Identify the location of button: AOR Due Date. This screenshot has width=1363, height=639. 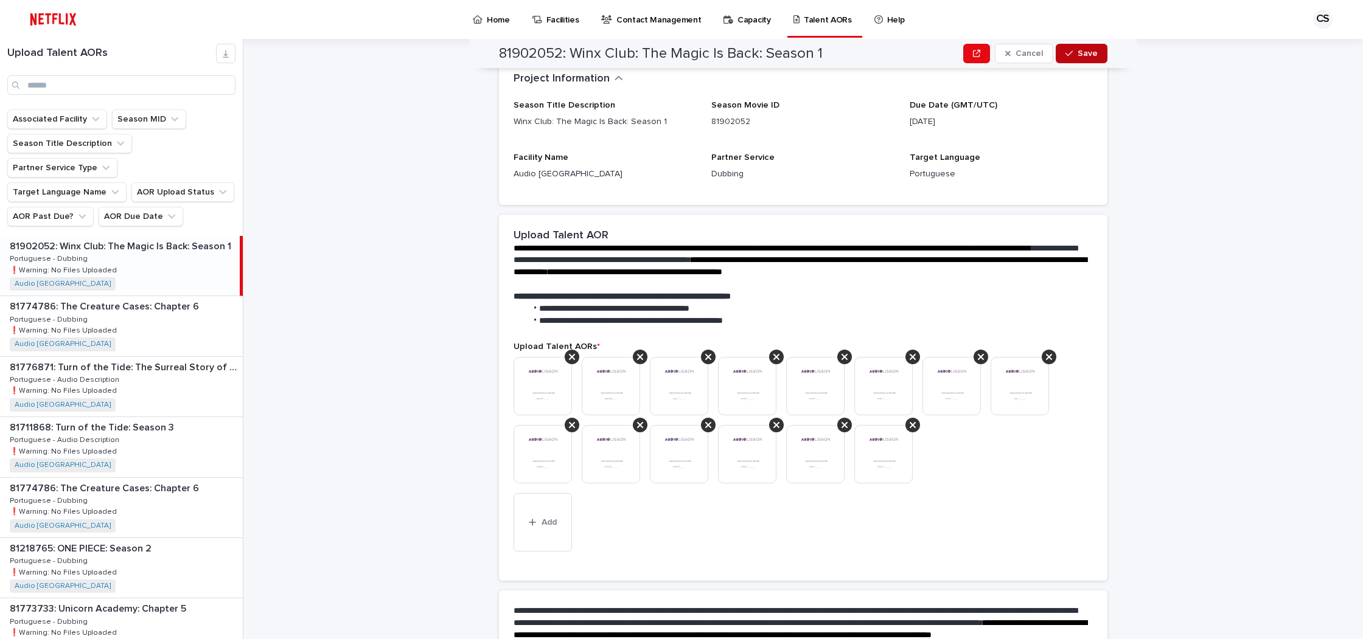
(141, 217).